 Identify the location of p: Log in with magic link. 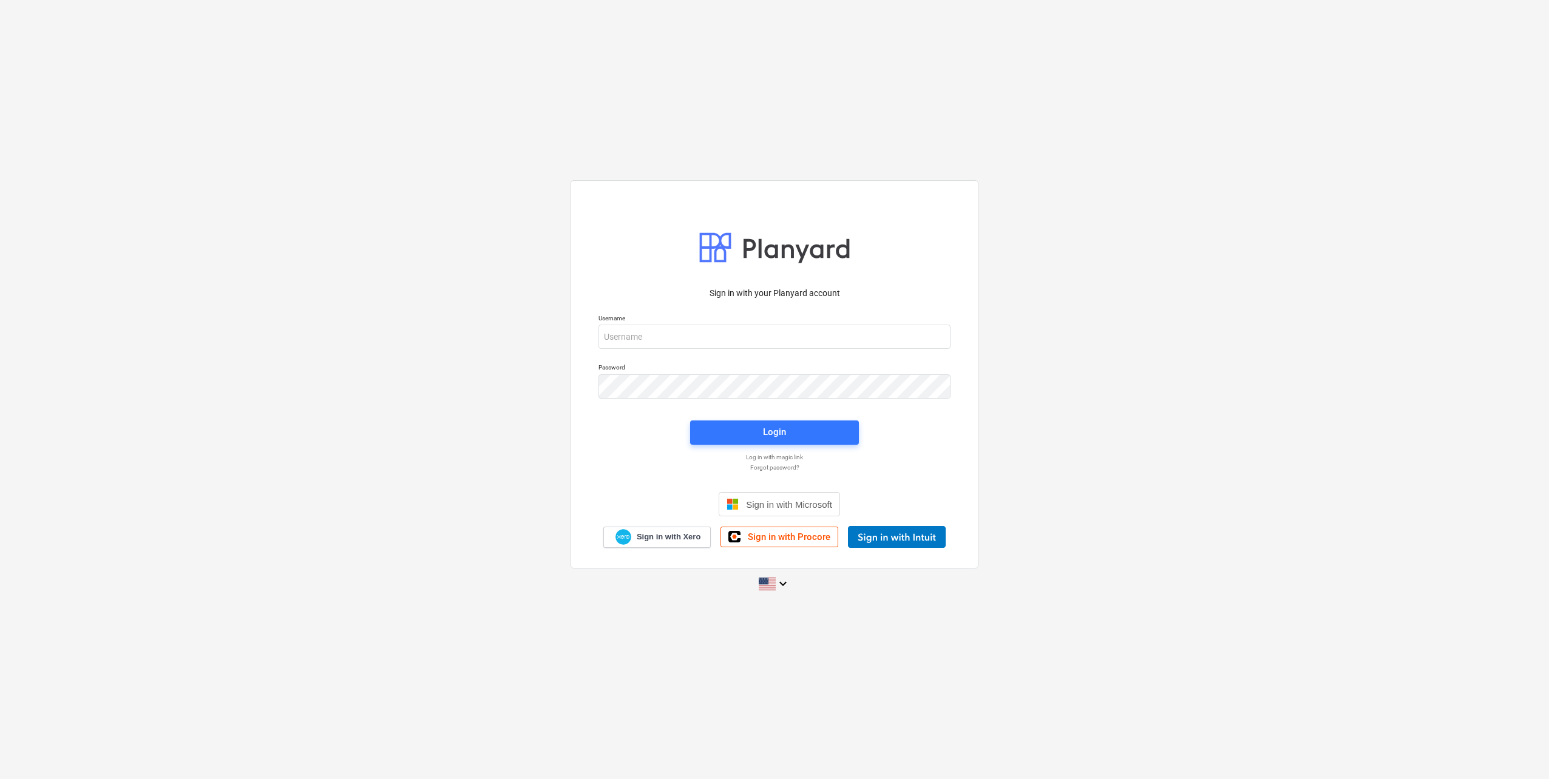
(775, 457).